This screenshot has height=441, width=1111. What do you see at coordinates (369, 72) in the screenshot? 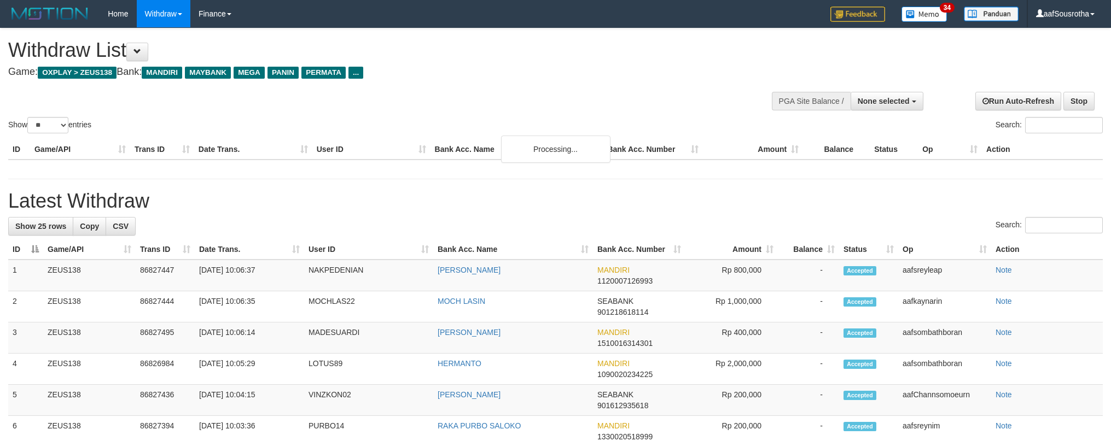
I see `h4: Game: Bank:` at bounding box center [369, 72].